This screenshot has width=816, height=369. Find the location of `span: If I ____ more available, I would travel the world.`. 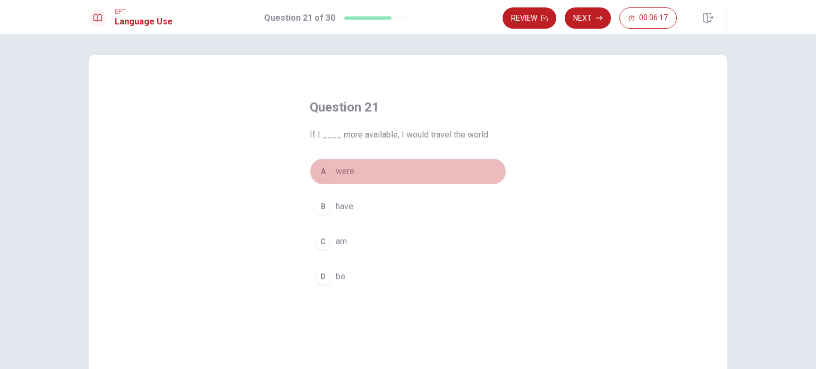

span: If I ____ more available, I would travel the world. is located at coordinates (408, 135).